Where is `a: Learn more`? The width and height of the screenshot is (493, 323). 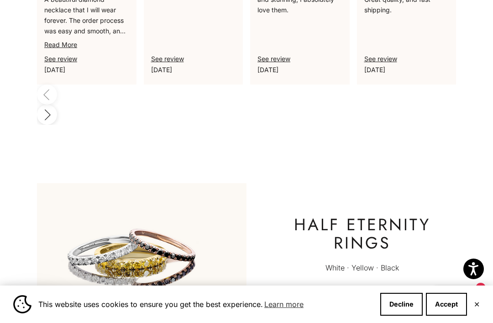 a: Learn more is located at coordinates (284, 304).